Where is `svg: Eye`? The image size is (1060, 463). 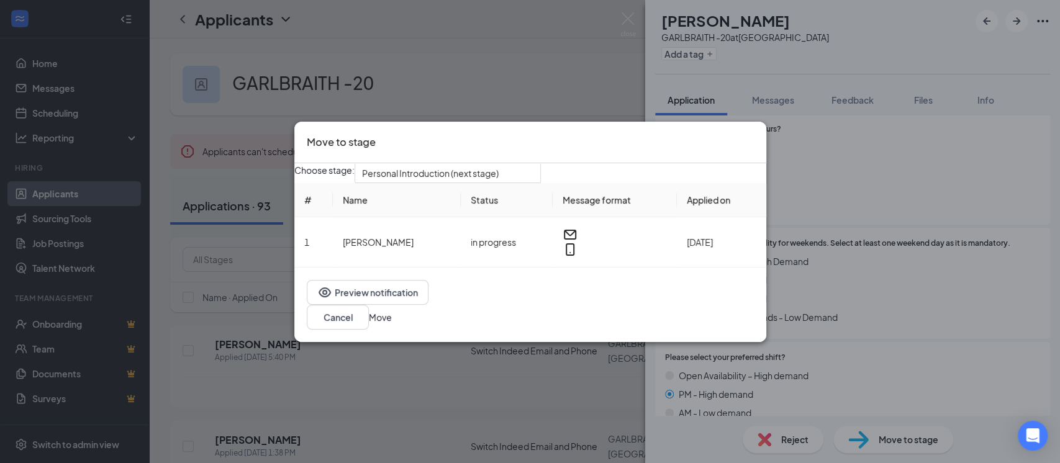
svg: Eye is located at coordinates (325, 292).